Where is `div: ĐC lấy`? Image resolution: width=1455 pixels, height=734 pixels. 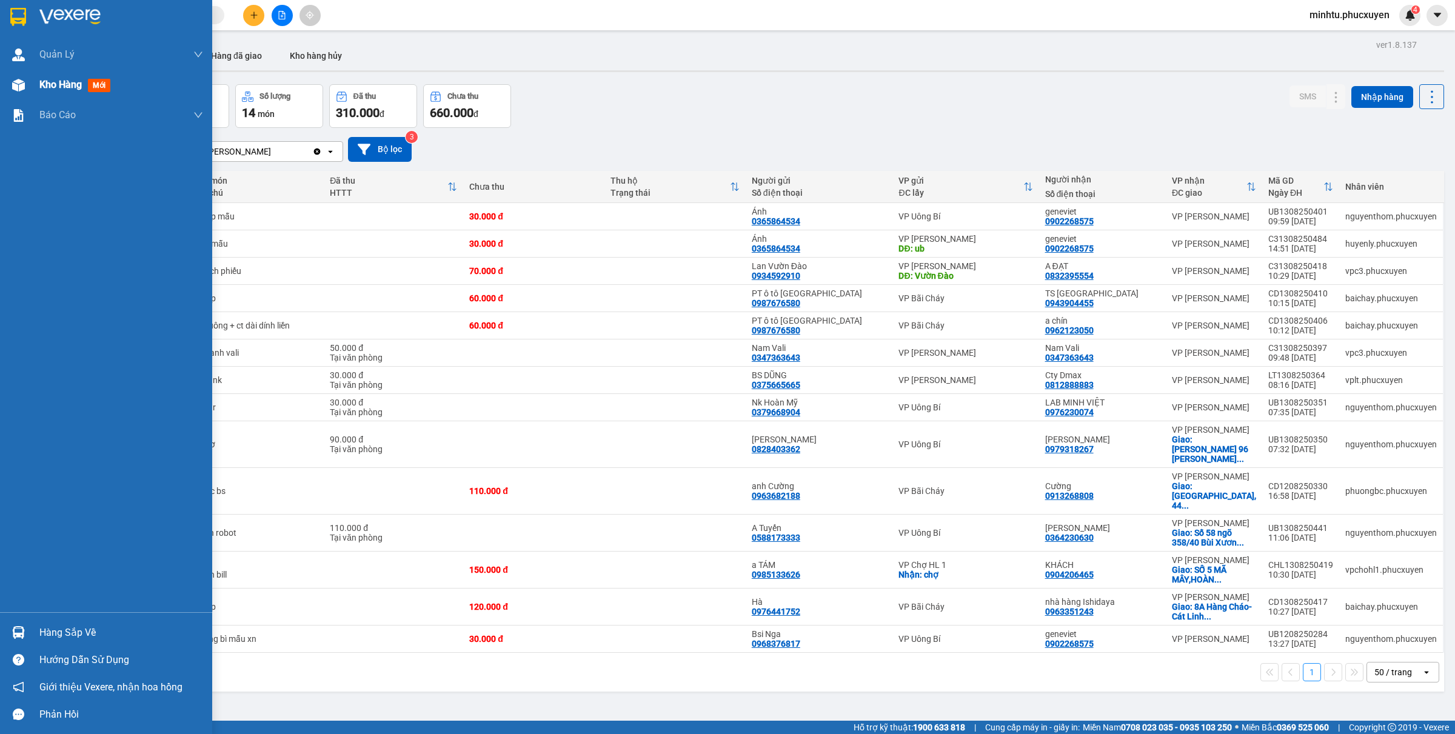 div: ĐC lấy is located at coordinates (960, 193).